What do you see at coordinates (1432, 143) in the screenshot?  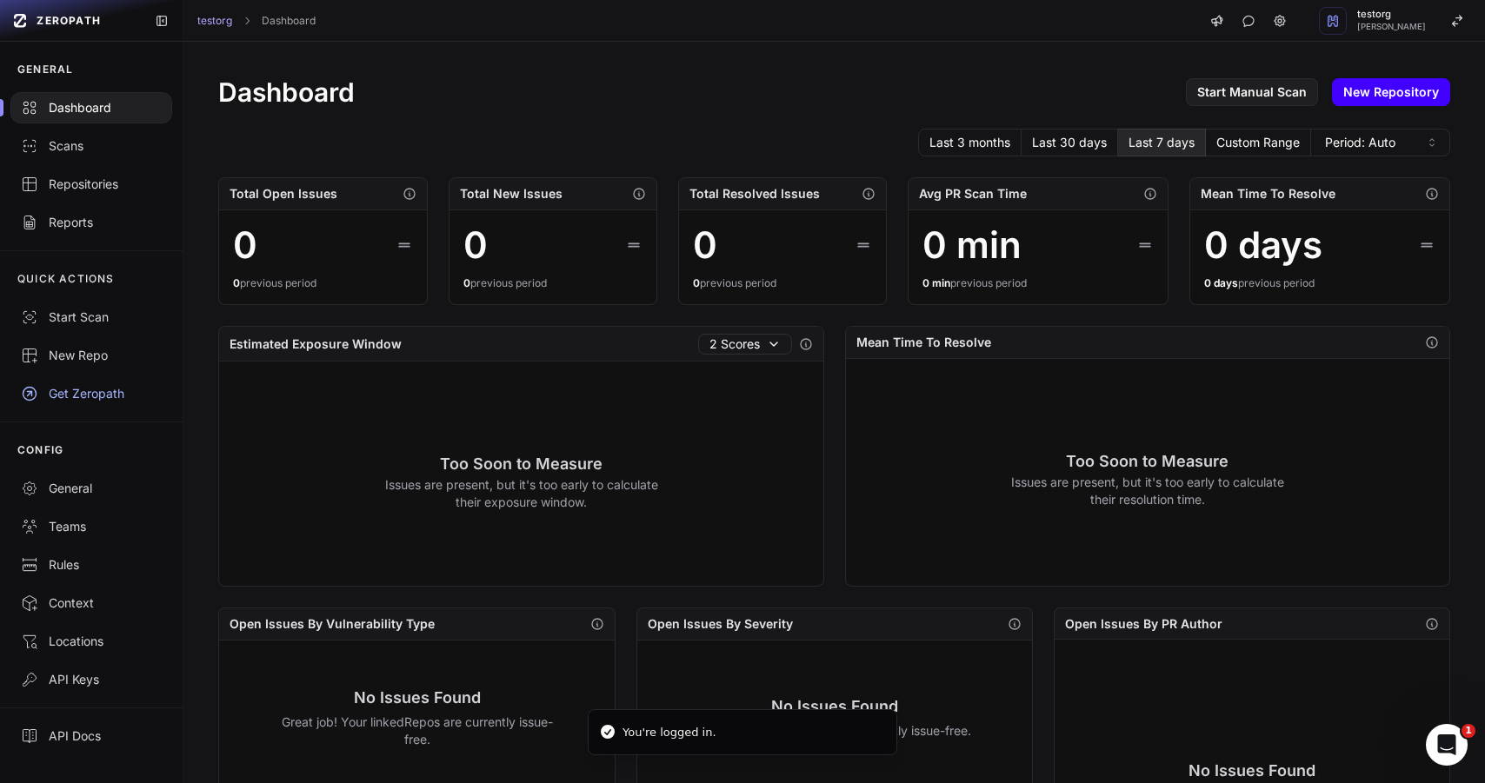 I see `svg: caret sort,` at bounding box center [1432, 143].